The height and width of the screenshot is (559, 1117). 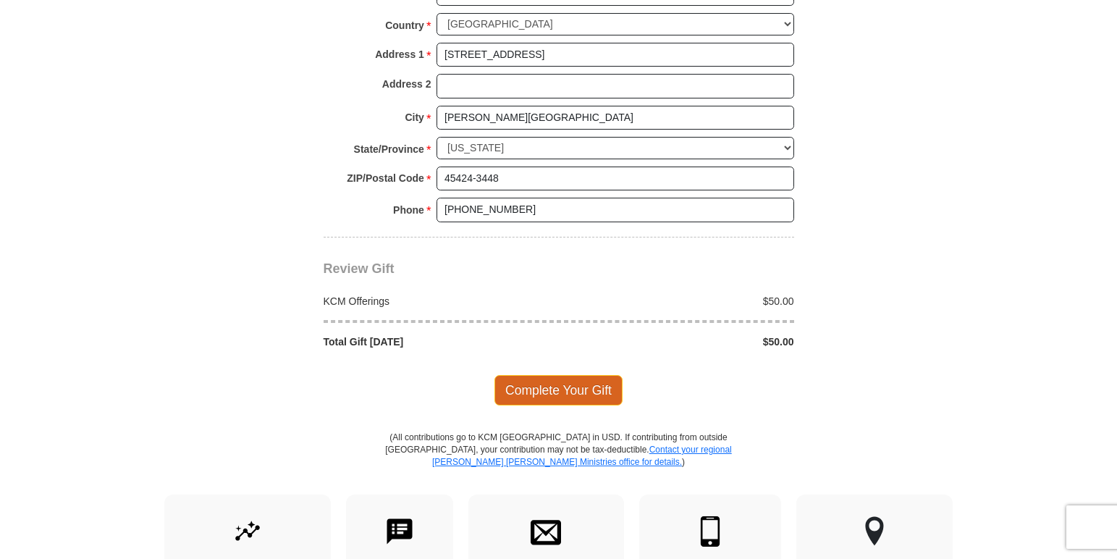 What do you see at coordinates (437, 301) in the screenshot?
I see `div: KCM Offerings` at bounding box center [437, 301].